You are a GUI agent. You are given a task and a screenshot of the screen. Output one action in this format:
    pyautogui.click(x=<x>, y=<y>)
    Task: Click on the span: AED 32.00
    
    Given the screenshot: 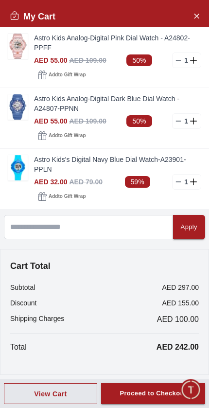 What is the action you would take?
    pyautogui.click(x=51, y=182)
    